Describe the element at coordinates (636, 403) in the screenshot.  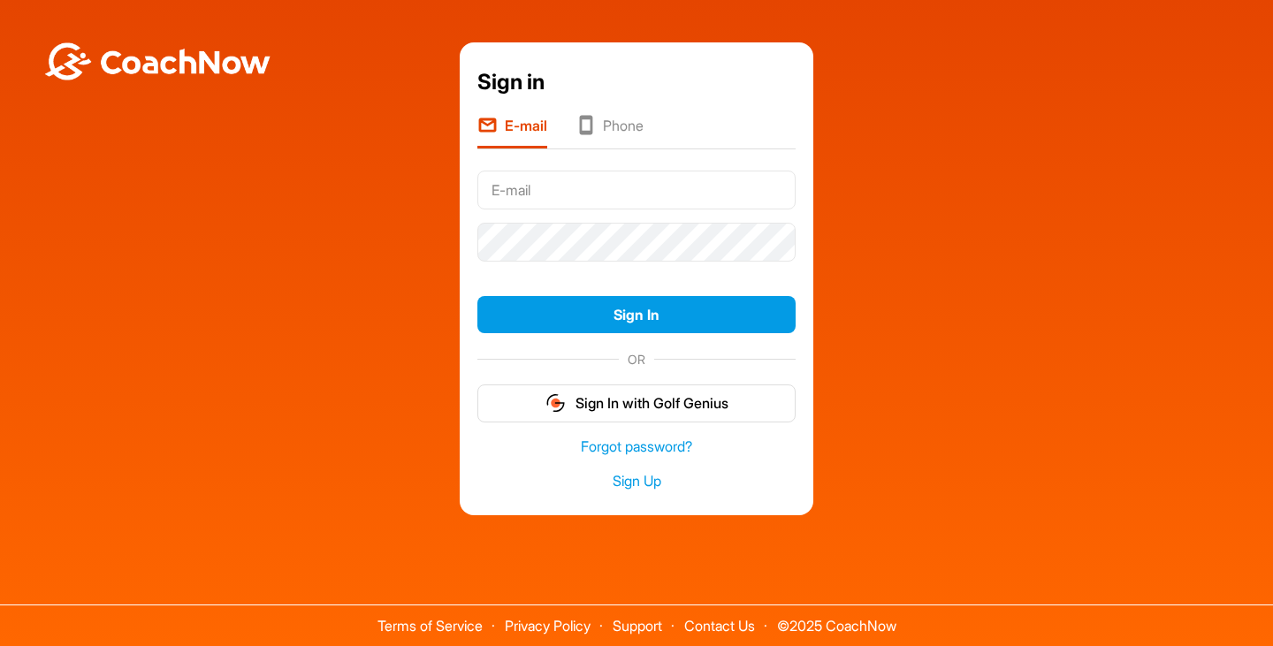
I see `button: Sign In with Golf Genius` at that location.